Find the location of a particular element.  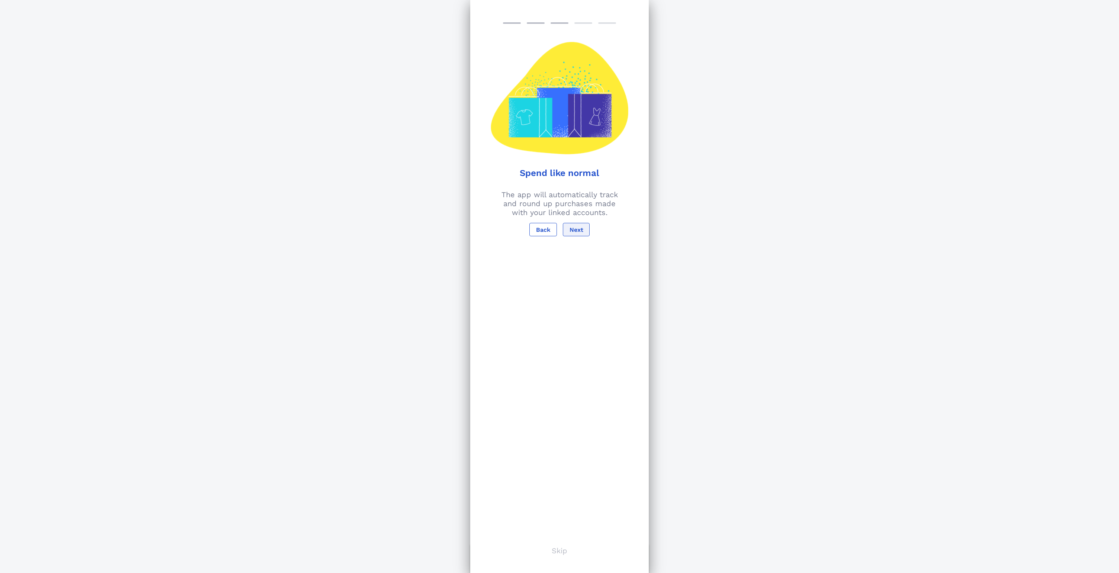

span: Back is located at coordinates (543, 230).